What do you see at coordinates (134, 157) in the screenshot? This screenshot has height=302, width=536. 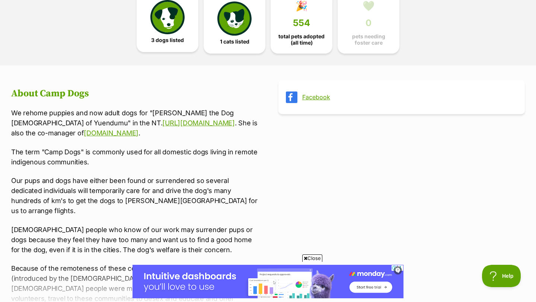 I see `p: The term "Camp Dogs" is commonly used for all domestic dogs living in remote indigenous communities.` at bounding box center [134, 157].